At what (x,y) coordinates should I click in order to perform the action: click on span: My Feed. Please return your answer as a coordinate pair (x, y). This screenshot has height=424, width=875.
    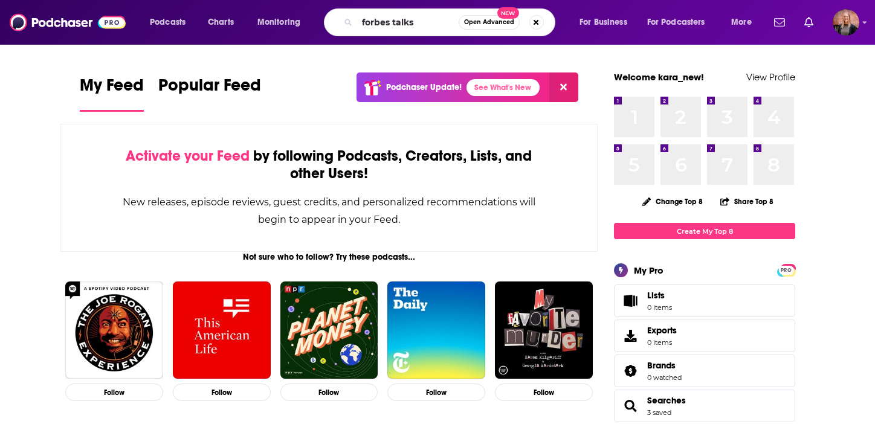
    Looking at the image, I should click on (112, 89).